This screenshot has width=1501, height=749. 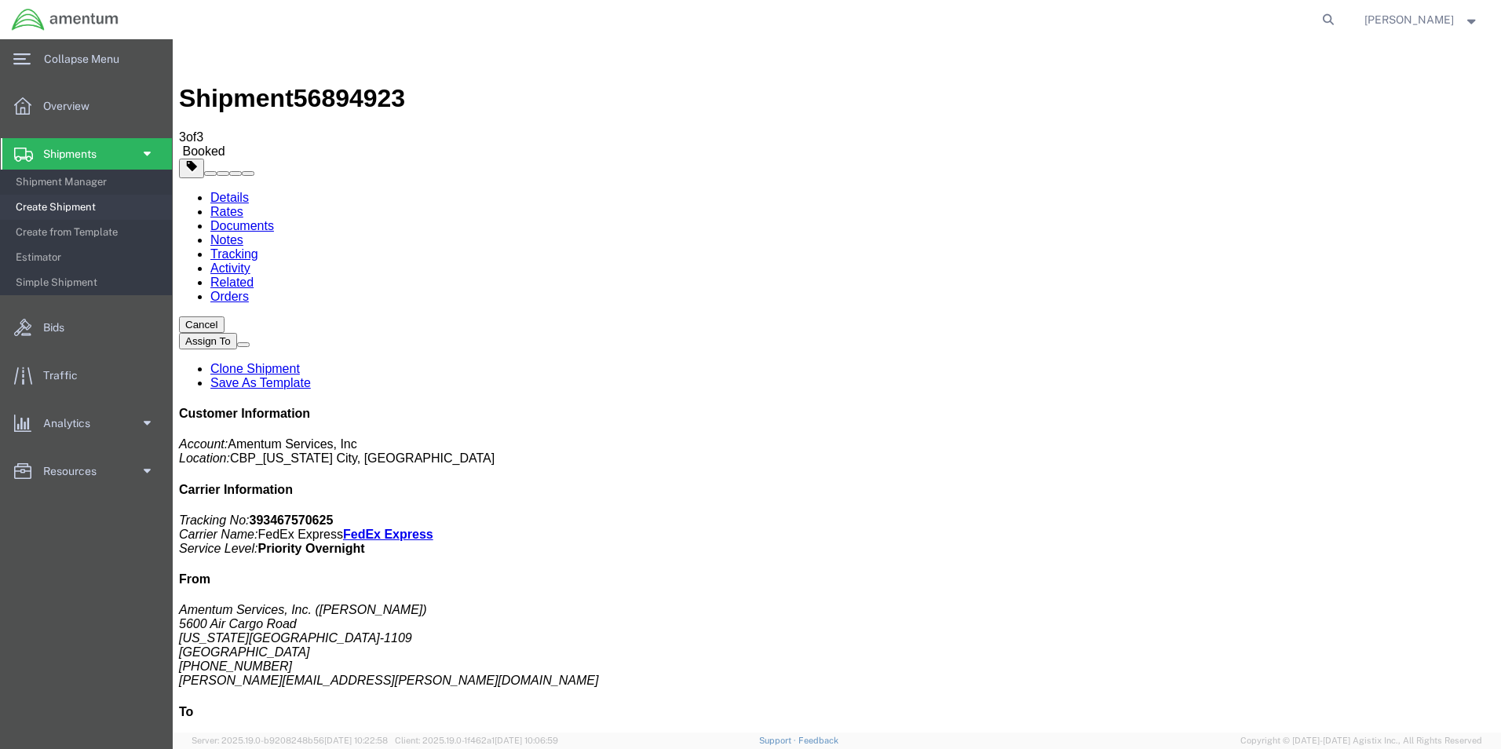 I want to click on h1: Shipment, so click(x=664, y=59).